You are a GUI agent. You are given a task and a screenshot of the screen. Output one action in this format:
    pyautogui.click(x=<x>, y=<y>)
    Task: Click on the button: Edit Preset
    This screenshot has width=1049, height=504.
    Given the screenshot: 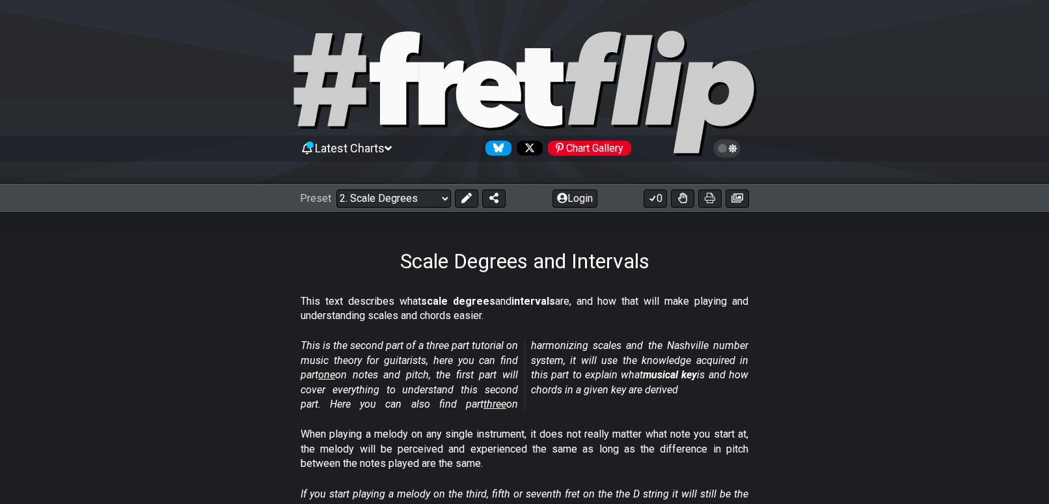 What is the action you would take?
    pyautogui.click(x=467, y=199)
    